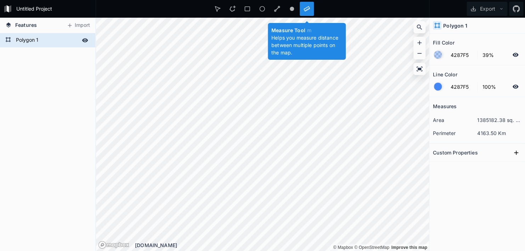 The width and height of the screenshot is (525, 251). What do you see at coordinates (443, 42) in the screenshot?
I see `h2: Fill Color` at bounding box center [443, 42].